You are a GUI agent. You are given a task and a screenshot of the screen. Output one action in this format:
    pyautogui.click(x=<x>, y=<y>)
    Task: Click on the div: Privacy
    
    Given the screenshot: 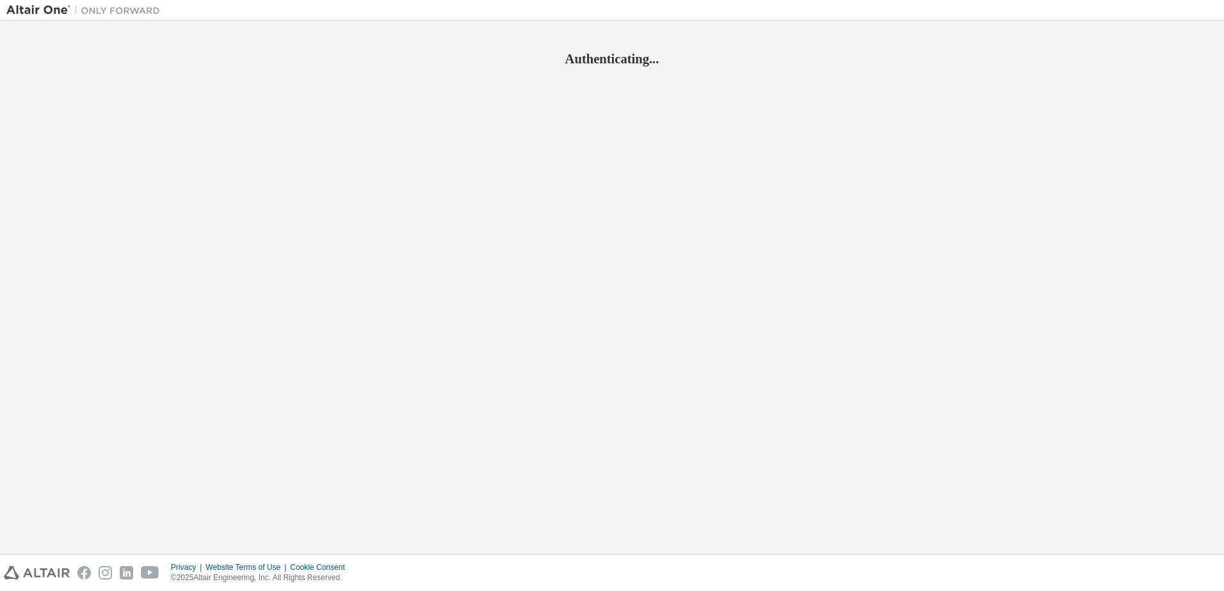 What is the action you would take?
    pyautogui.click(x=188, y=568)
    